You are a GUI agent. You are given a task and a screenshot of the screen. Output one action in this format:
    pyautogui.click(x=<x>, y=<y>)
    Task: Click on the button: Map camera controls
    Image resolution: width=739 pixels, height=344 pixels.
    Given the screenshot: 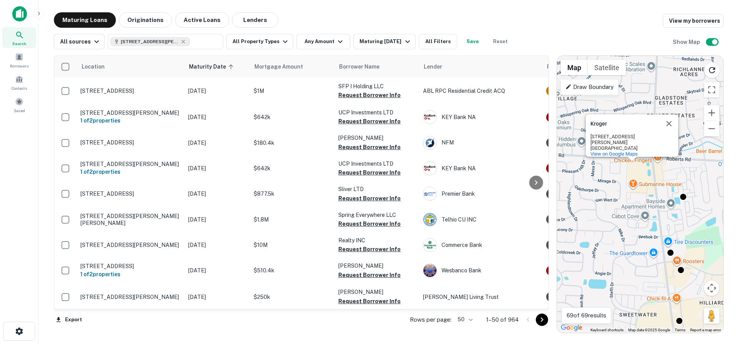 What is the action you would take?
    pyautogui.click(x=712, y=288)
    